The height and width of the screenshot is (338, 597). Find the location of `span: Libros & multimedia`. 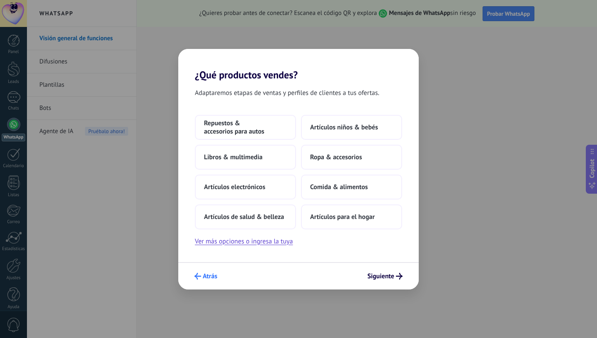

span: Libros & multimedia is located at coordinates (233, 157).